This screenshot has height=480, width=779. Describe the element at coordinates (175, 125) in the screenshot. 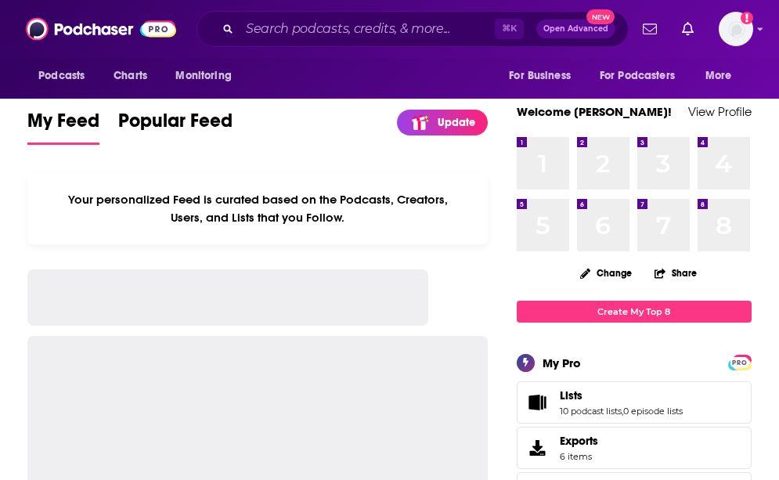

I see `span: Popular Feed` at that location.